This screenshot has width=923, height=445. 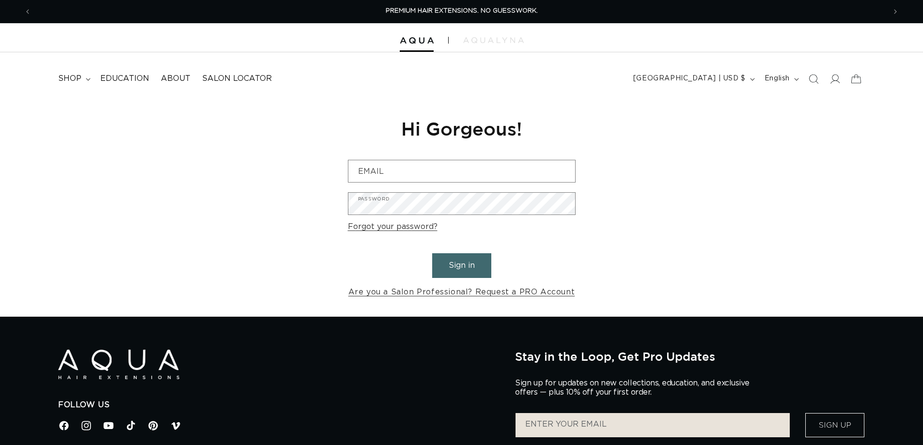 What do you see at coordinates (462, 266) in the screenshot?
I see `button: Sign in` at bounding box center [462, 266].